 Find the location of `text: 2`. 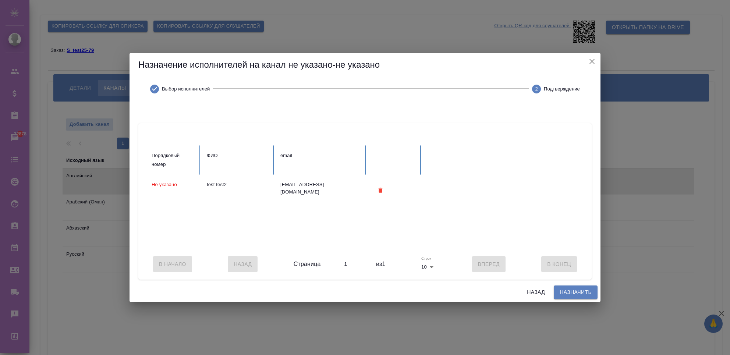

text: 2 is located at coordinates (536, 89).